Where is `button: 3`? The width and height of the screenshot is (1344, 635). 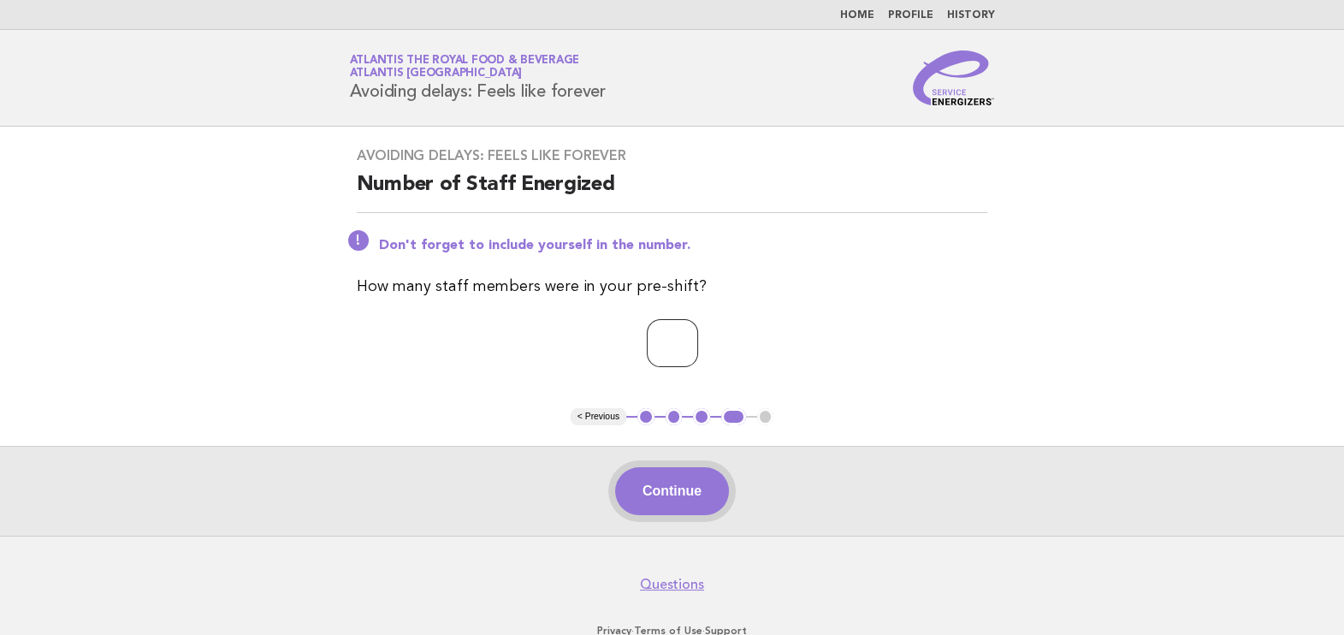
button: 3 is located at coordinates (701, 417).